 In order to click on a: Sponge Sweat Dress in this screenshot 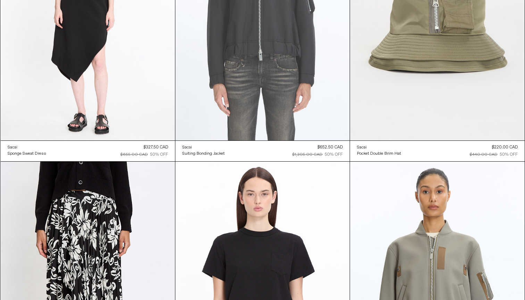, I will do `click(27, 154)`.